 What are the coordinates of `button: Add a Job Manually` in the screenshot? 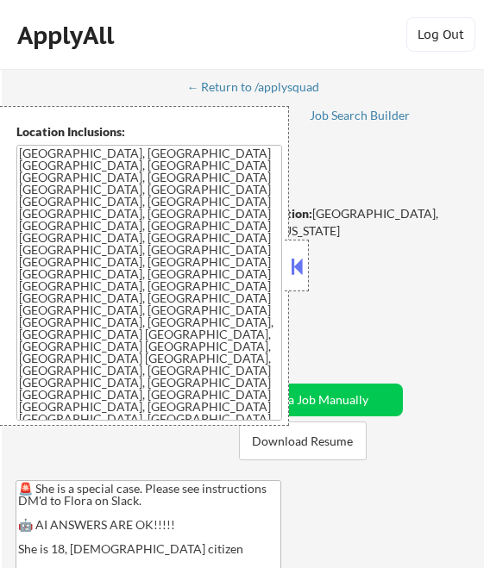 It's located at (316, 400).